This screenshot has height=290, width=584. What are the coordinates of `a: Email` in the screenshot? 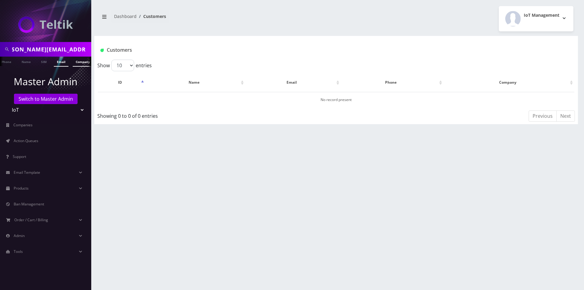 It's located at (61, 61).